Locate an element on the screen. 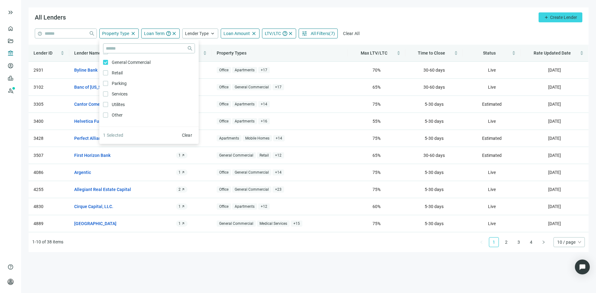  span: Lender ID is located at coordinates (43, 53).